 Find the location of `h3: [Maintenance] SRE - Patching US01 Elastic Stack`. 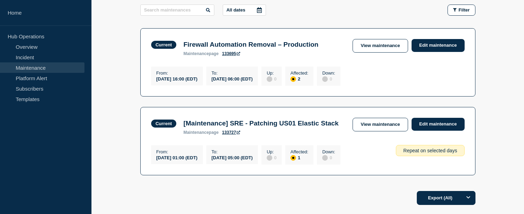

h3: [Maintenance] SRE - Patching US01 Elastic Stack is located at coordinates (261, 124).